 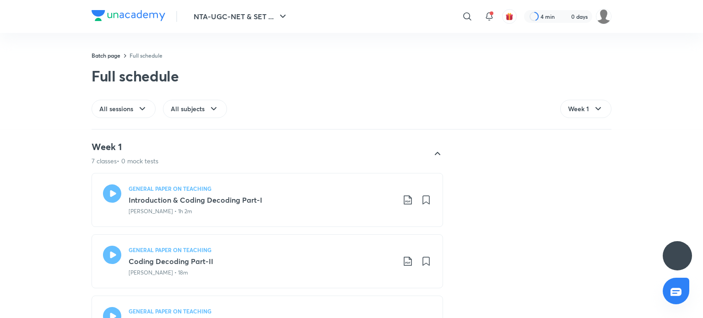 What do you see at coordinates (262, 261) in the screenshot?
I see `h3: Coding Decoding Part-II` at bounding box center [262, 261].